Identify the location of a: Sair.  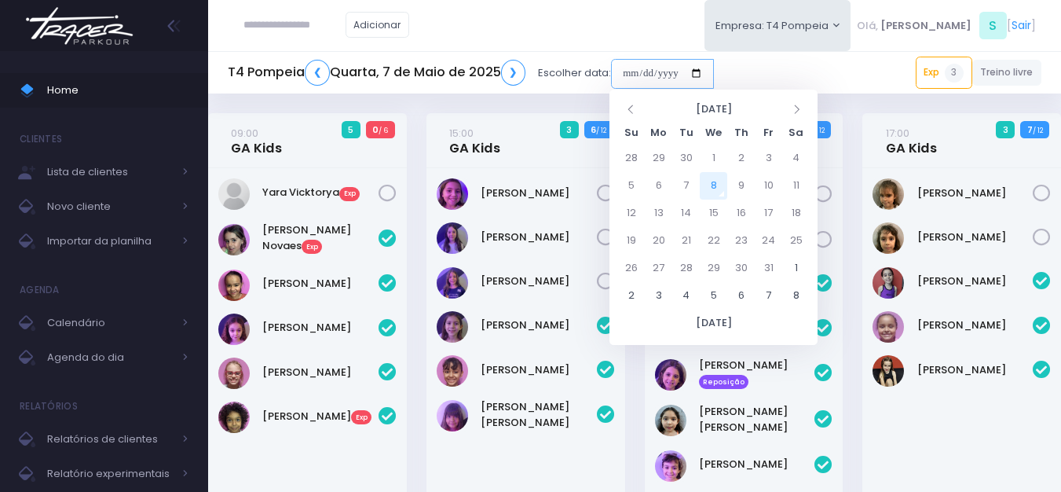
(1021, 25).